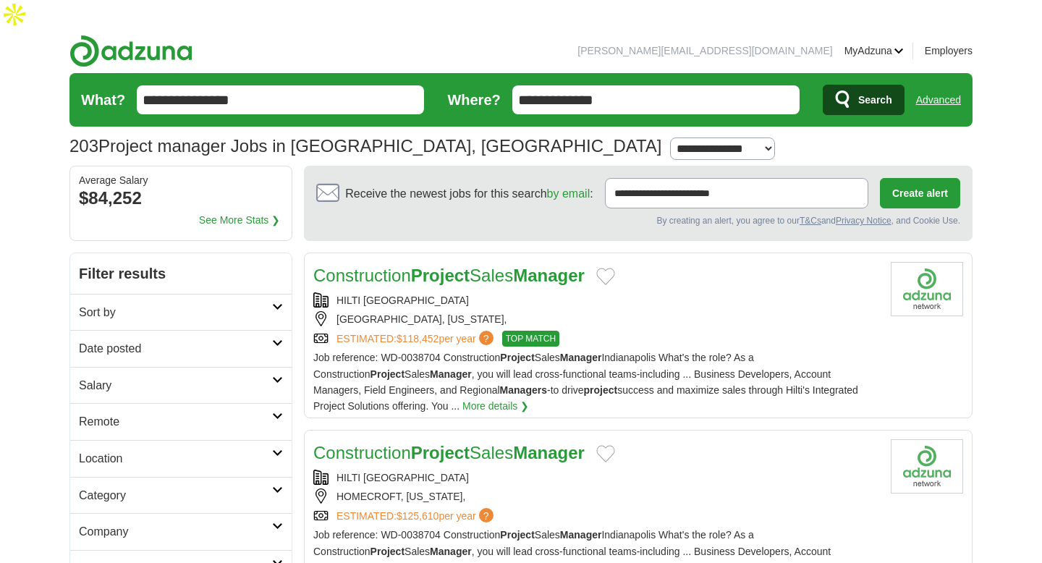  I want to click on h2: Category, so click(175, 496).